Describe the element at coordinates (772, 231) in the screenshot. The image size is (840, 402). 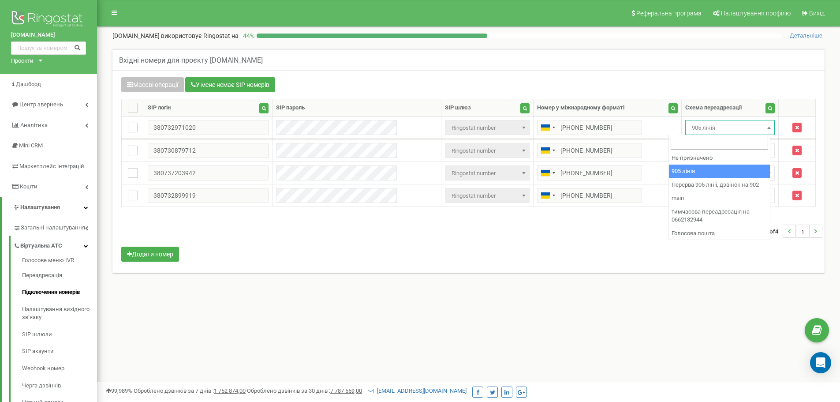
I see `span: 0-4 4` at that location.